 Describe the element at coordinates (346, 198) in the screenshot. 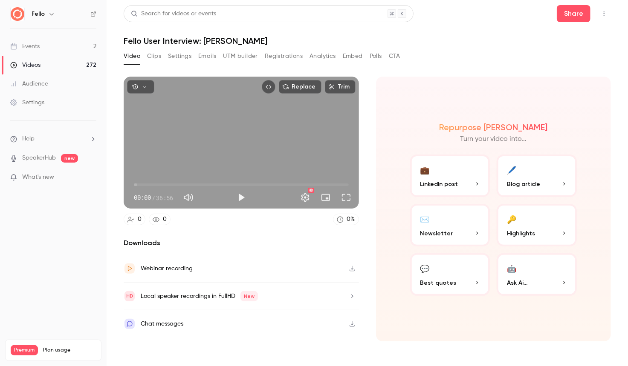

I see `div: Full screen` at that location.